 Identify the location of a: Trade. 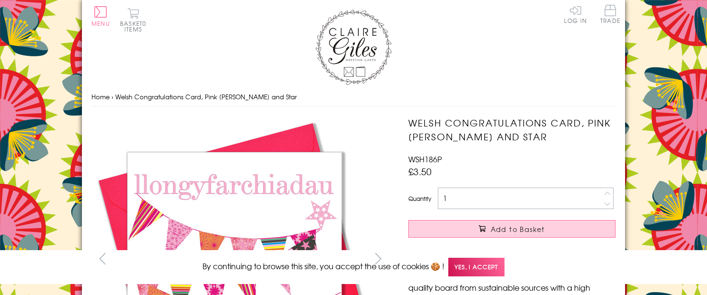
(611, 15).